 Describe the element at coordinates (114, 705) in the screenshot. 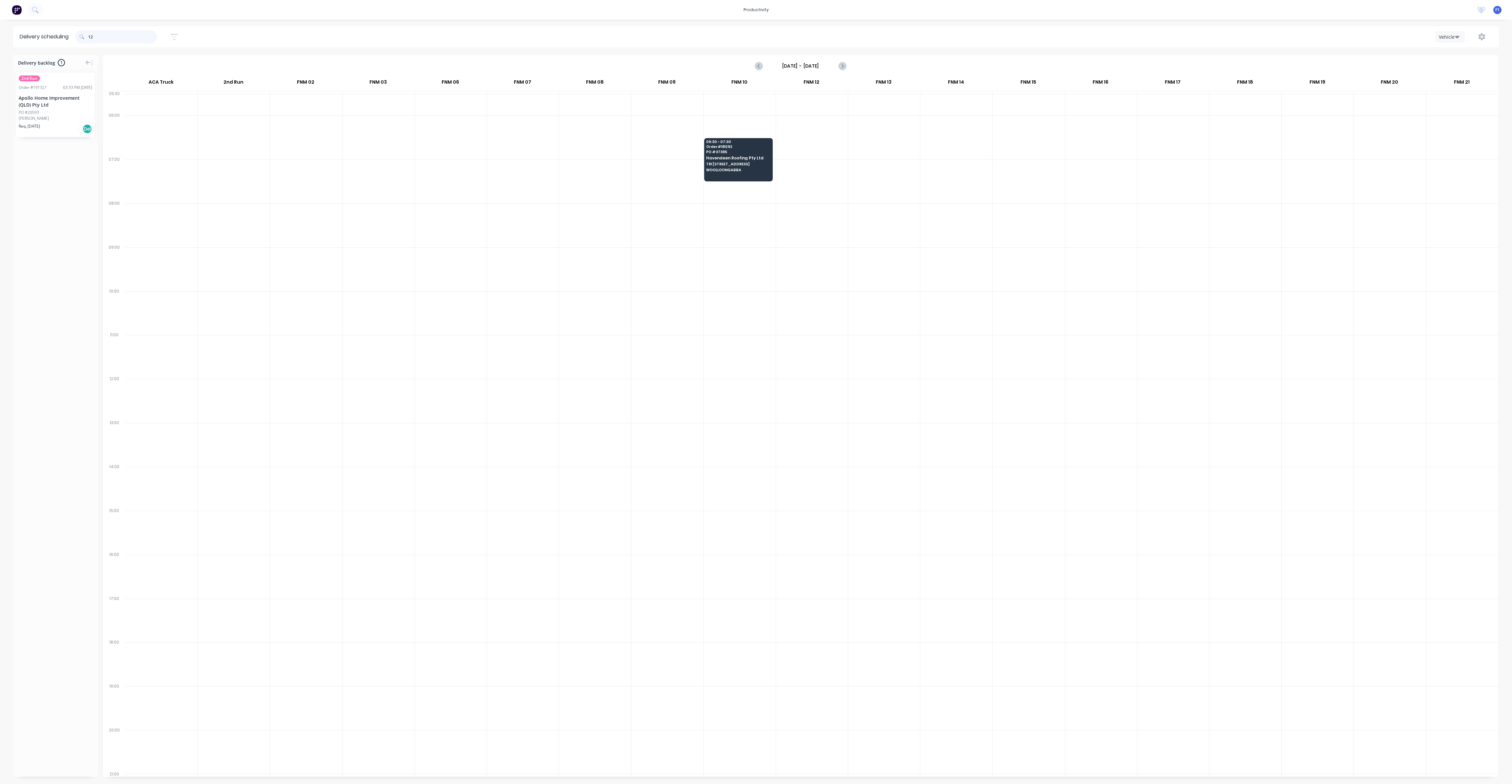

I see `div: 19:00` at that location.